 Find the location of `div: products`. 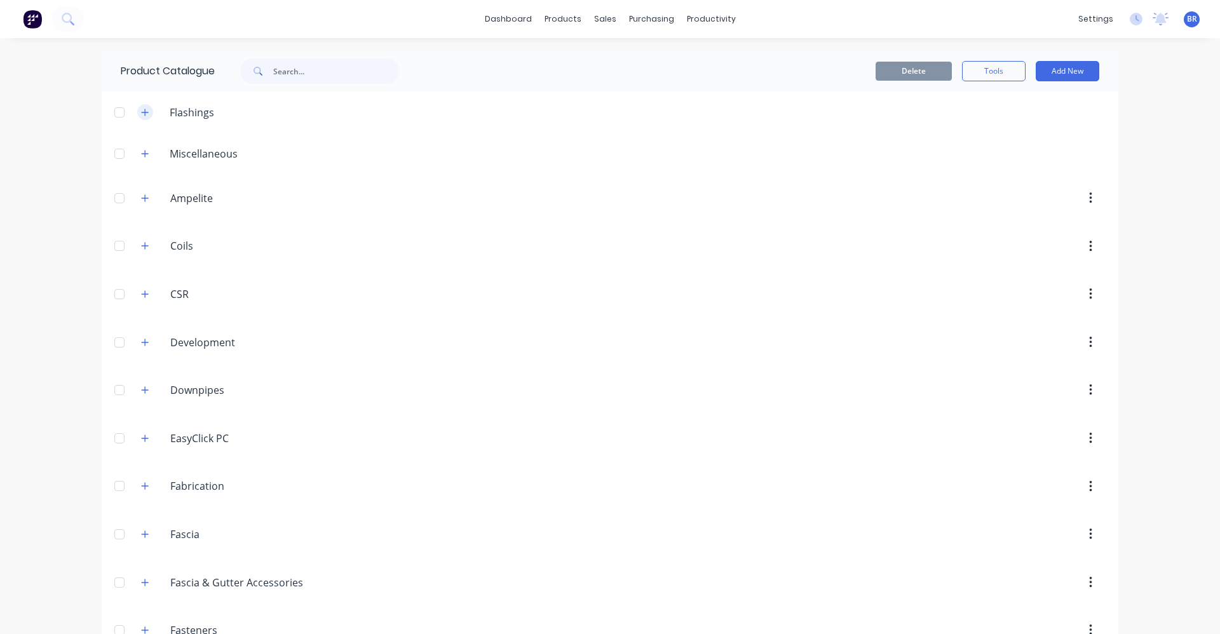

div: products is located at coordinates (563, 19).